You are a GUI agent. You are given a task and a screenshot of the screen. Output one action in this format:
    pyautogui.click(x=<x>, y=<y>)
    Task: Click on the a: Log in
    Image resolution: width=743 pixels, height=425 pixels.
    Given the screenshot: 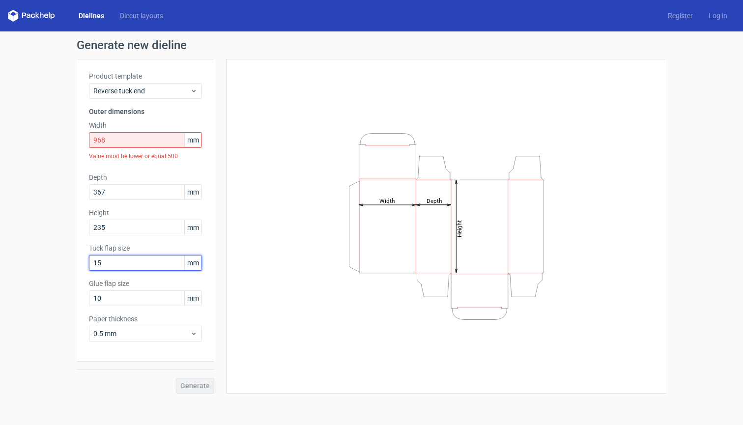 What is the action you would take?
    pyautogui.click(x=718, y=16)
    